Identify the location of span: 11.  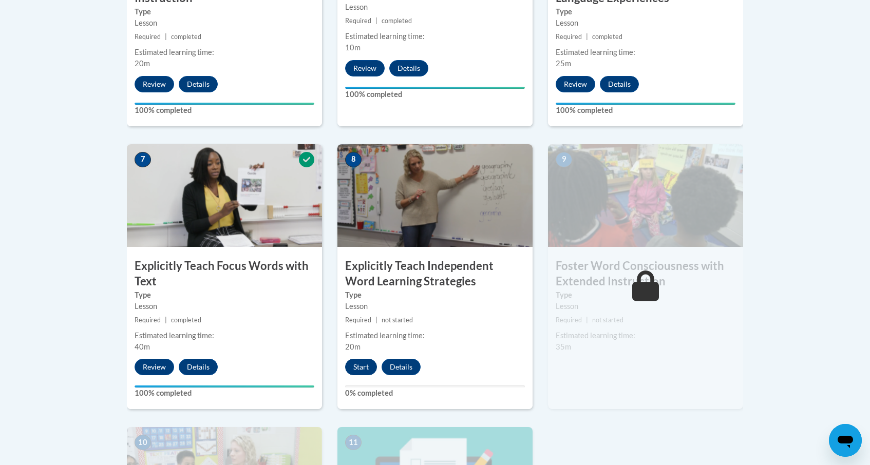
(353, 443).